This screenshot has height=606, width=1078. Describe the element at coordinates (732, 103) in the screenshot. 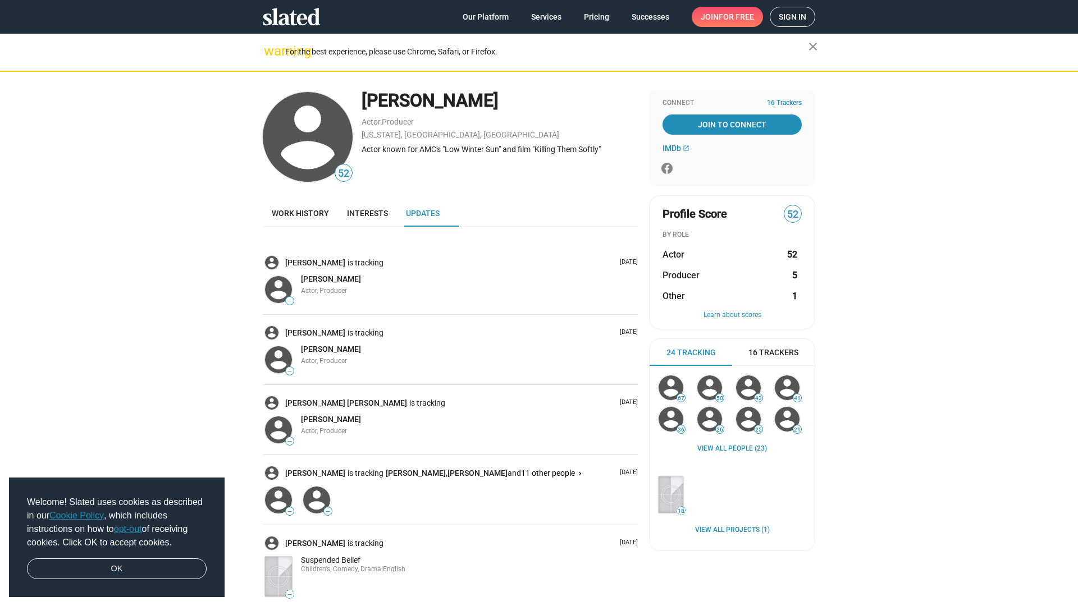

I see `div: Connect` at that location.